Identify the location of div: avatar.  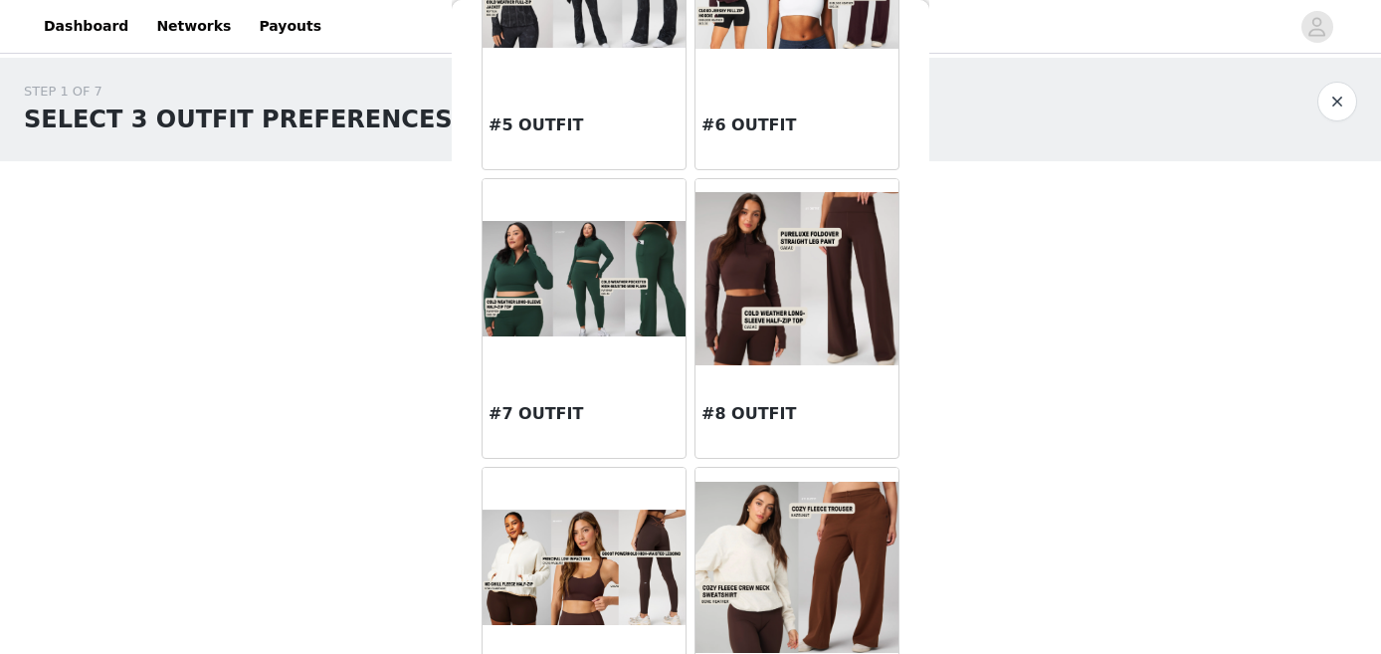
(1316, 27).